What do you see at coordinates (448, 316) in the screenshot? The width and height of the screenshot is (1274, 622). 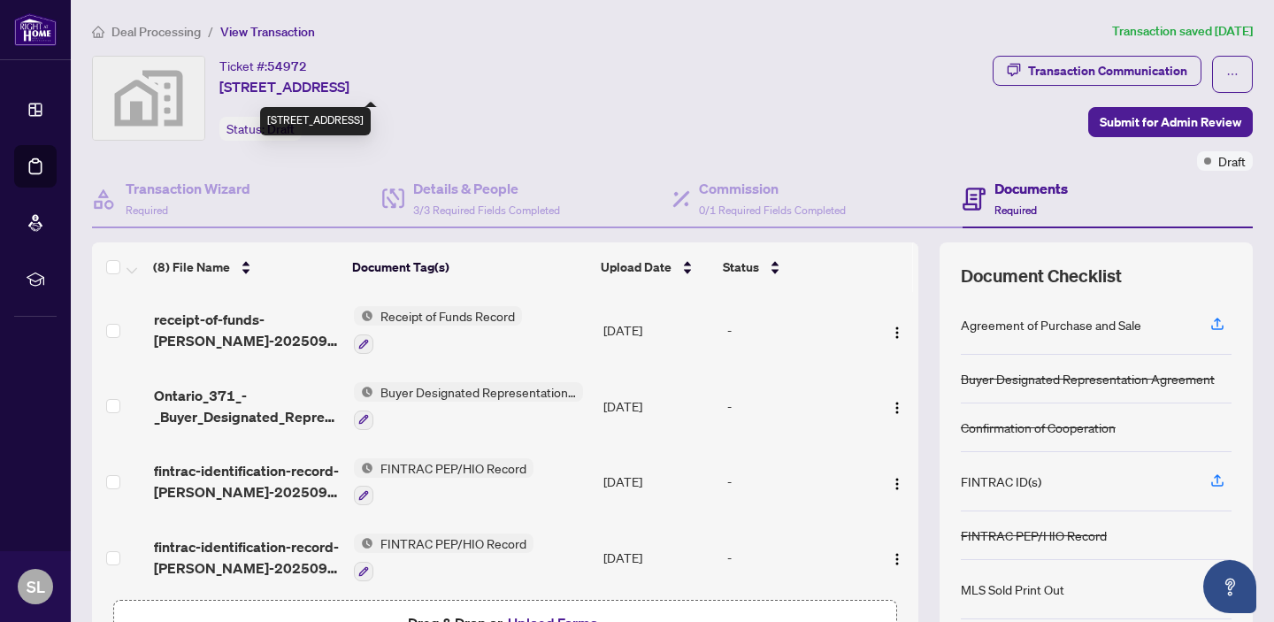 I see `span: Receipt of Funds Record` at bounding box center [448, 316].